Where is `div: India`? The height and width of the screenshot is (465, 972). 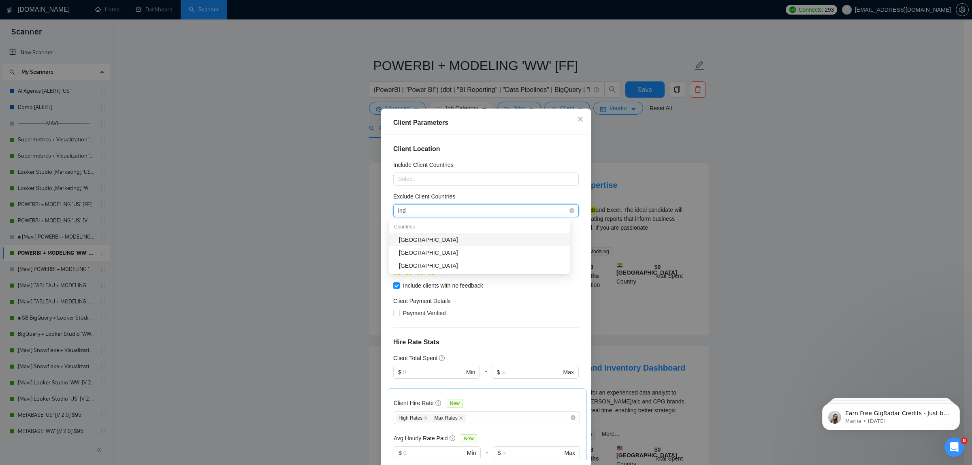
div: India is located at coordinates (480, 240).